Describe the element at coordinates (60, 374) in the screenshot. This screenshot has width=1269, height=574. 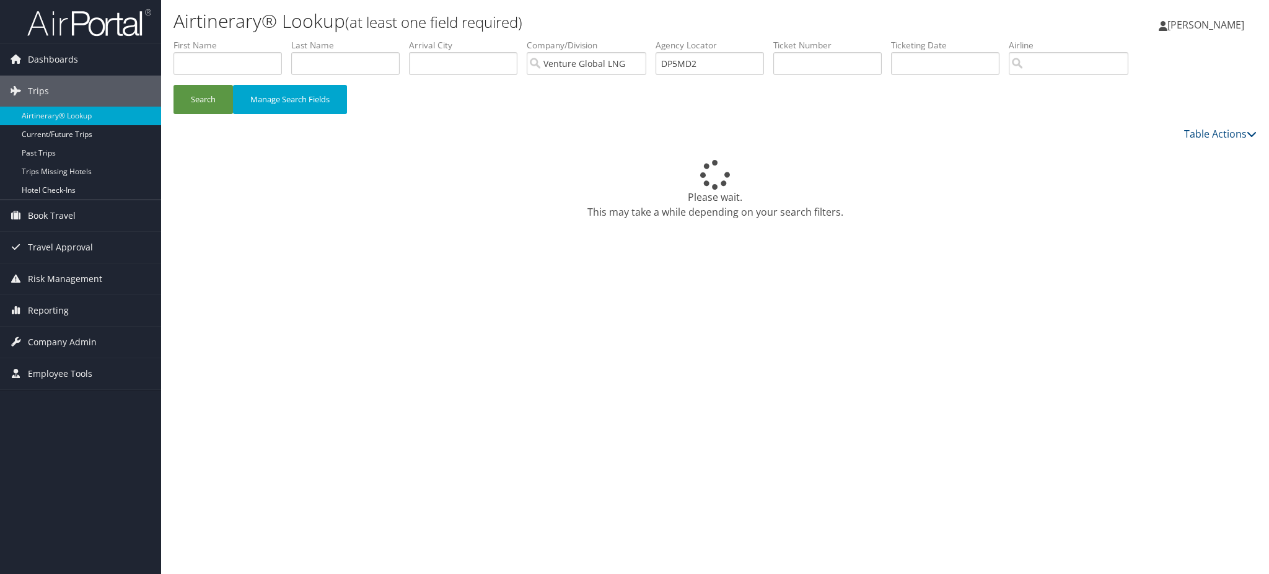
I see `span: Employee Tools` at that location.